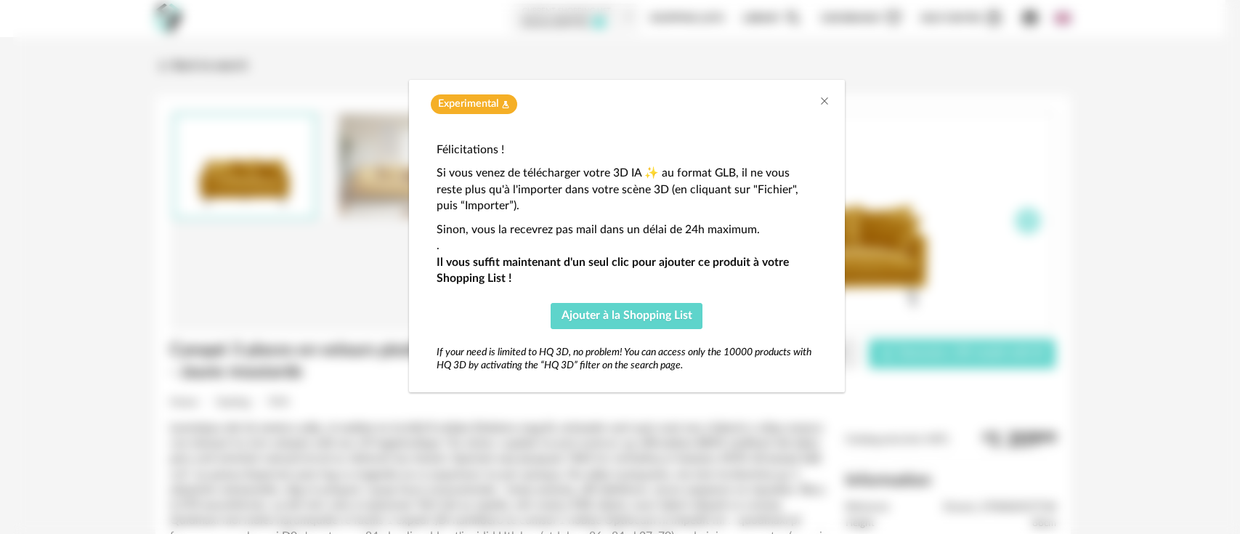 This screenshot has height=534, width=1240. What do you see at coordinates (468, 104) in the screenshot?
I see `span: Experimental` at bounding box center [468, 104].